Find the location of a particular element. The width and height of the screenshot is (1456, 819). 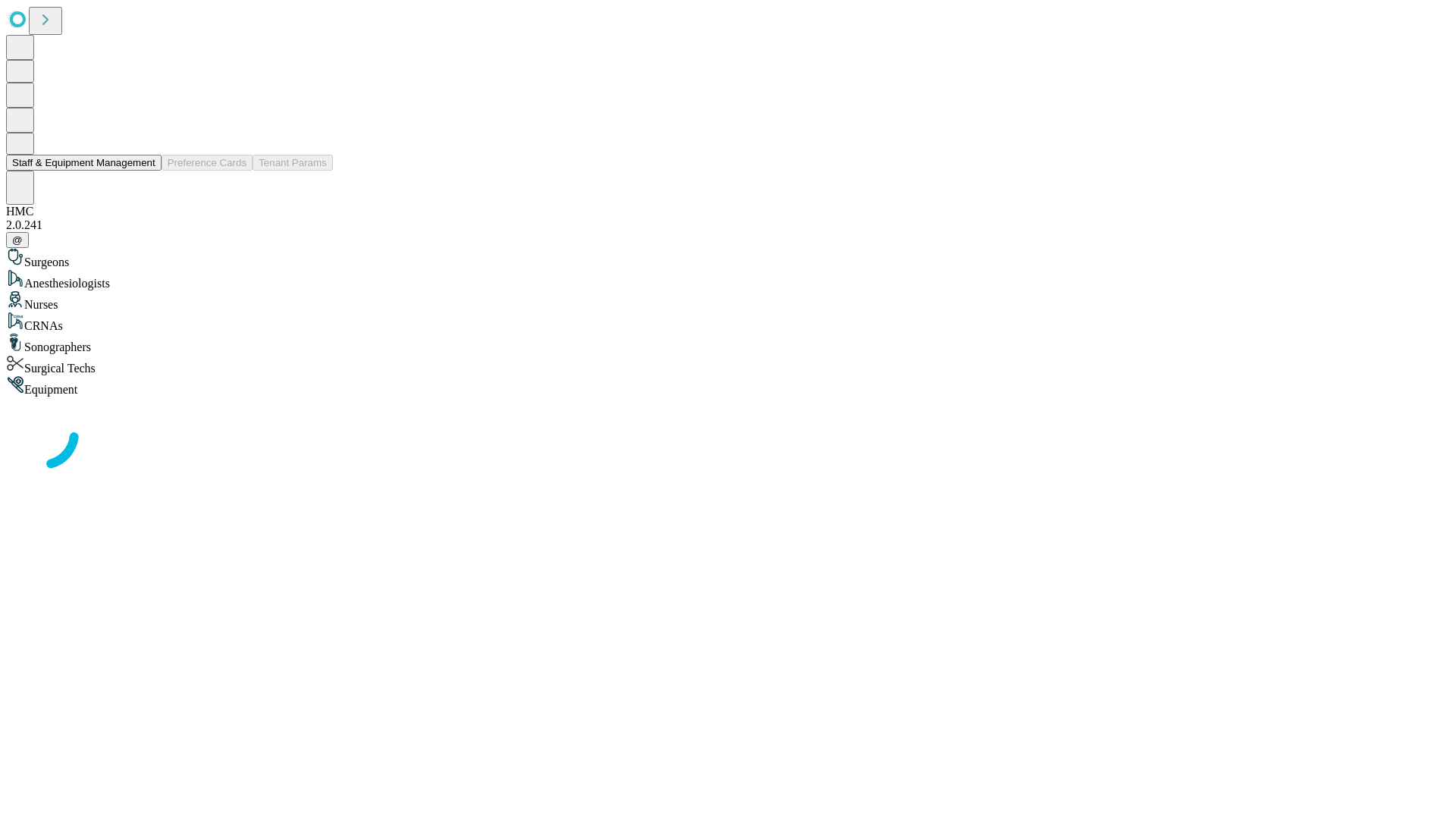

div: 2.0.241 is located at coordinates (728, 225).